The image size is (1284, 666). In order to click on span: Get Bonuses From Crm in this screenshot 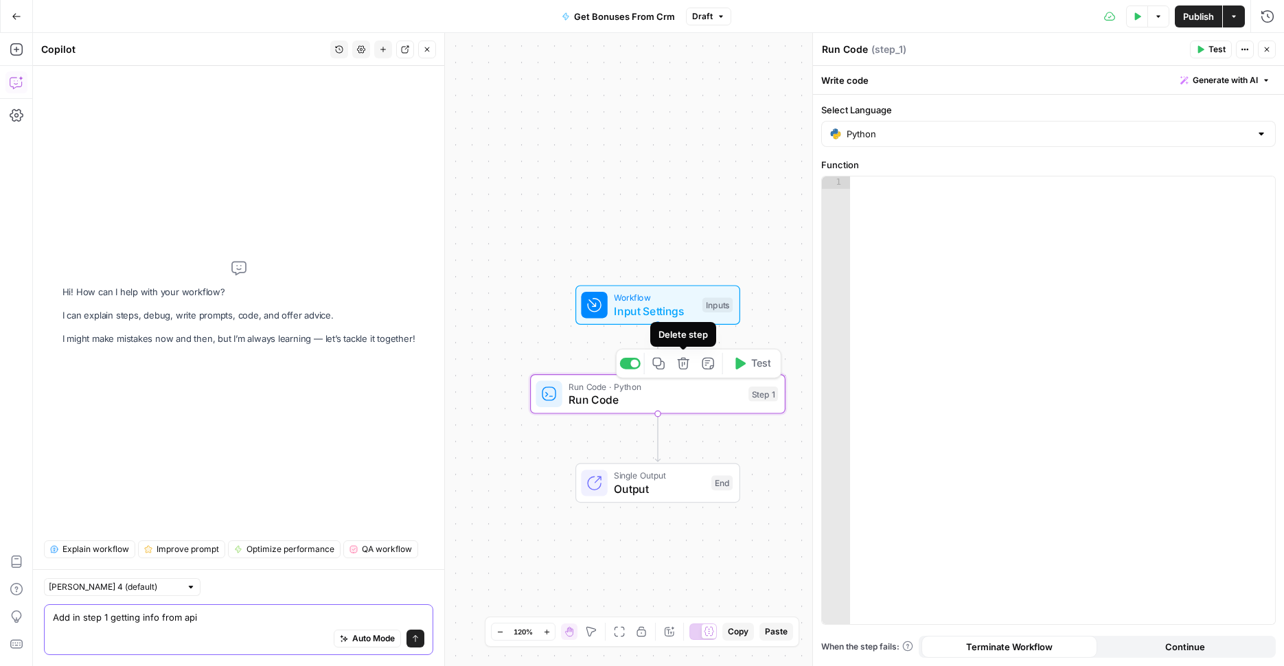, I will do `click(624, 16)`.